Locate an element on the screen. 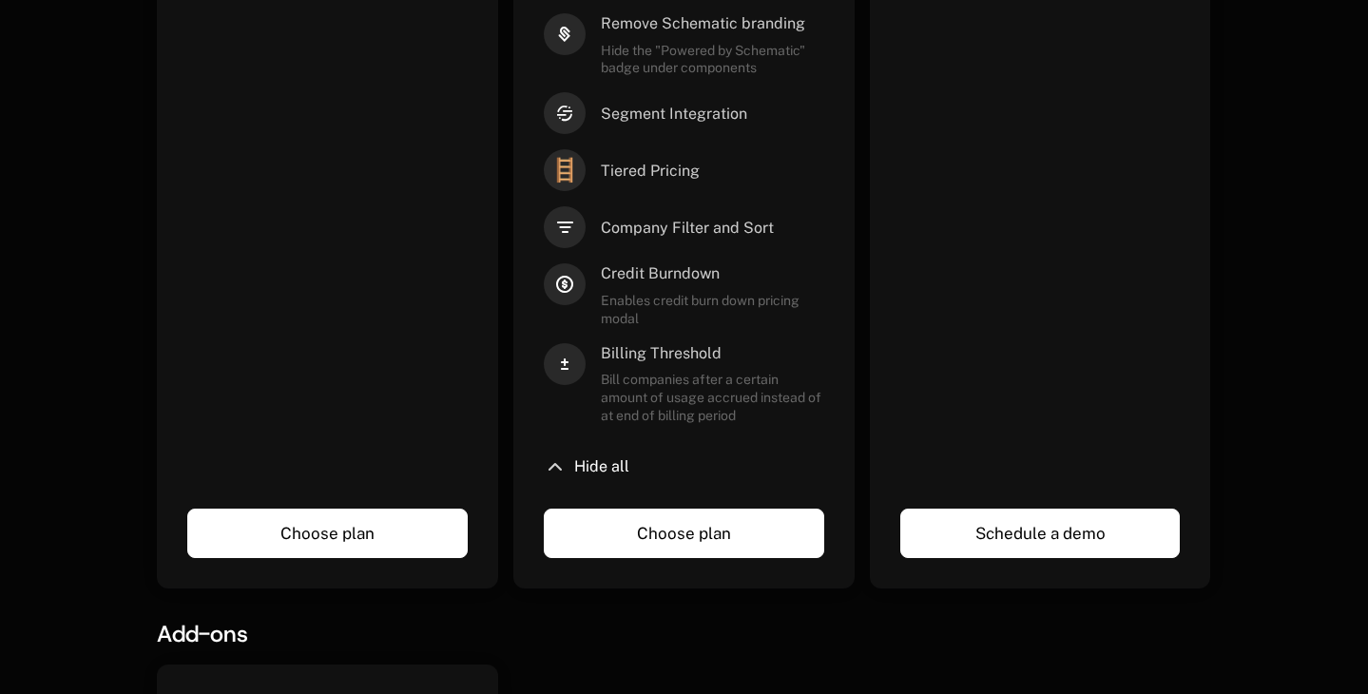 The image size is (1368, 694). i: filter is located at coordinates (565, 227).